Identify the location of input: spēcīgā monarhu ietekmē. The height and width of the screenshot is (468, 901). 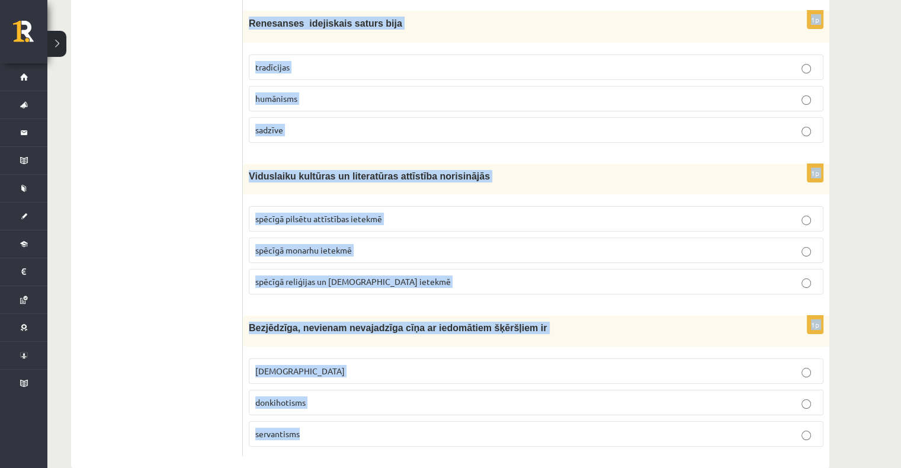
(807, 252).